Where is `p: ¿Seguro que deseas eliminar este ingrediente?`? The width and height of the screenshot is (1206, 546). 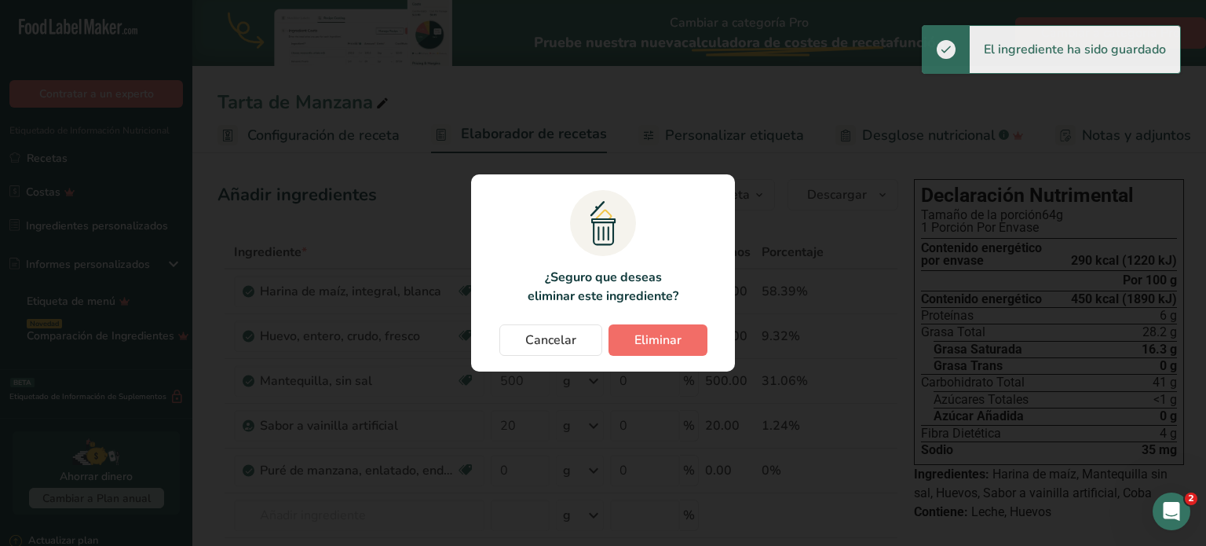
p: ¿Seguro que deseas eliminar este ingrediente? is located at coordinates (602, 287).